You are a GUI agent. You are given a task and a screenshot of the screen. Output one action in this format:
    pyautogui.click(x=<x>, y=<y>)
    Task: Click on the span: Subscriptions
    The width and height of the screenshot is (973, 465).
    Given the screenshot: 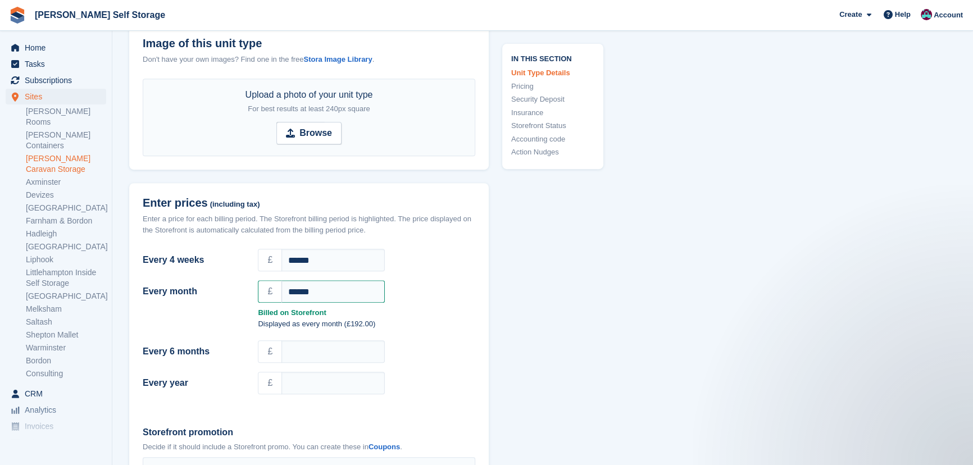 What is the action you would take?
    pyautogui.click(x=58, y=80)
    